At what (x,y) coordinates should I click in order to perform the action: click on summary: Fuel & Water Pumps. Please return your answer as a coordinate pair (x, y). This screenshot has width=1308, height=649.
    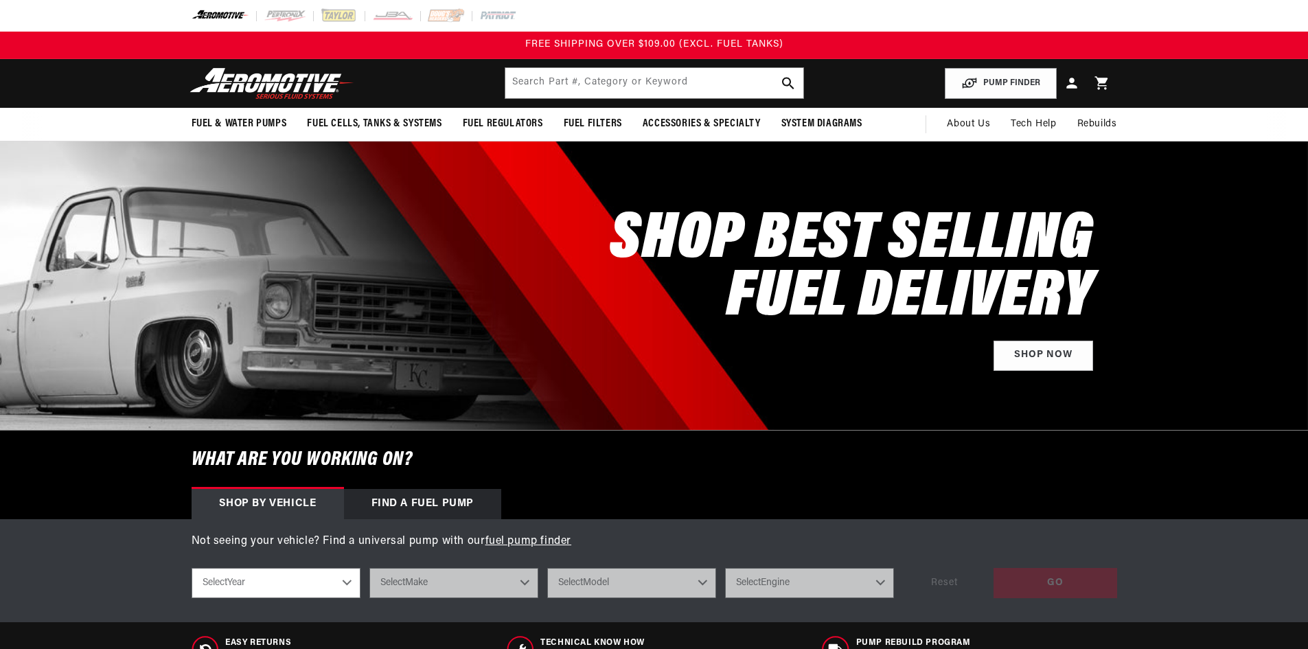
    Looking at the image, I should click on (239, 124).